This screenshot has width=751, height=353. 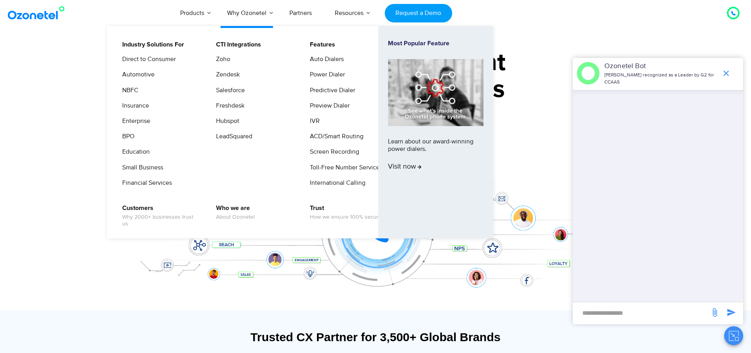 What do you see at coordinates (418, 13) in the screenshot?
I see `a: Request a Demo` at bounding box center [418, 13].